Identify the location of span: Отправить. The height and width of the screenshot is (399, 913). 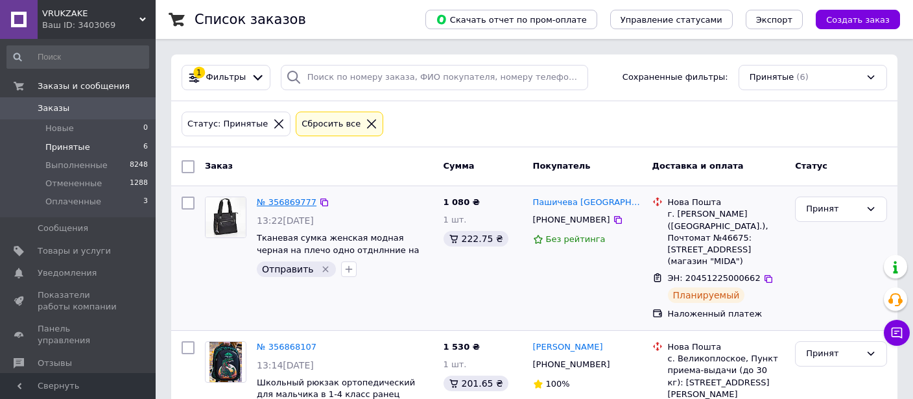
(288, 269).